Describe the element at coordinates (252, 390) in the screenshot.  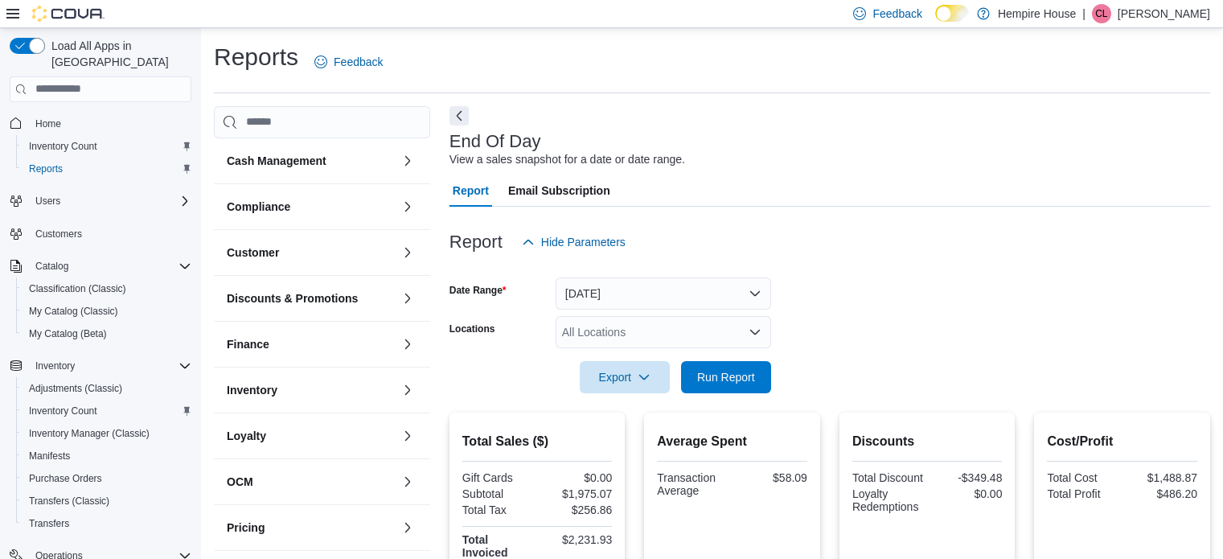
I see `h3: Inventory` at that location.